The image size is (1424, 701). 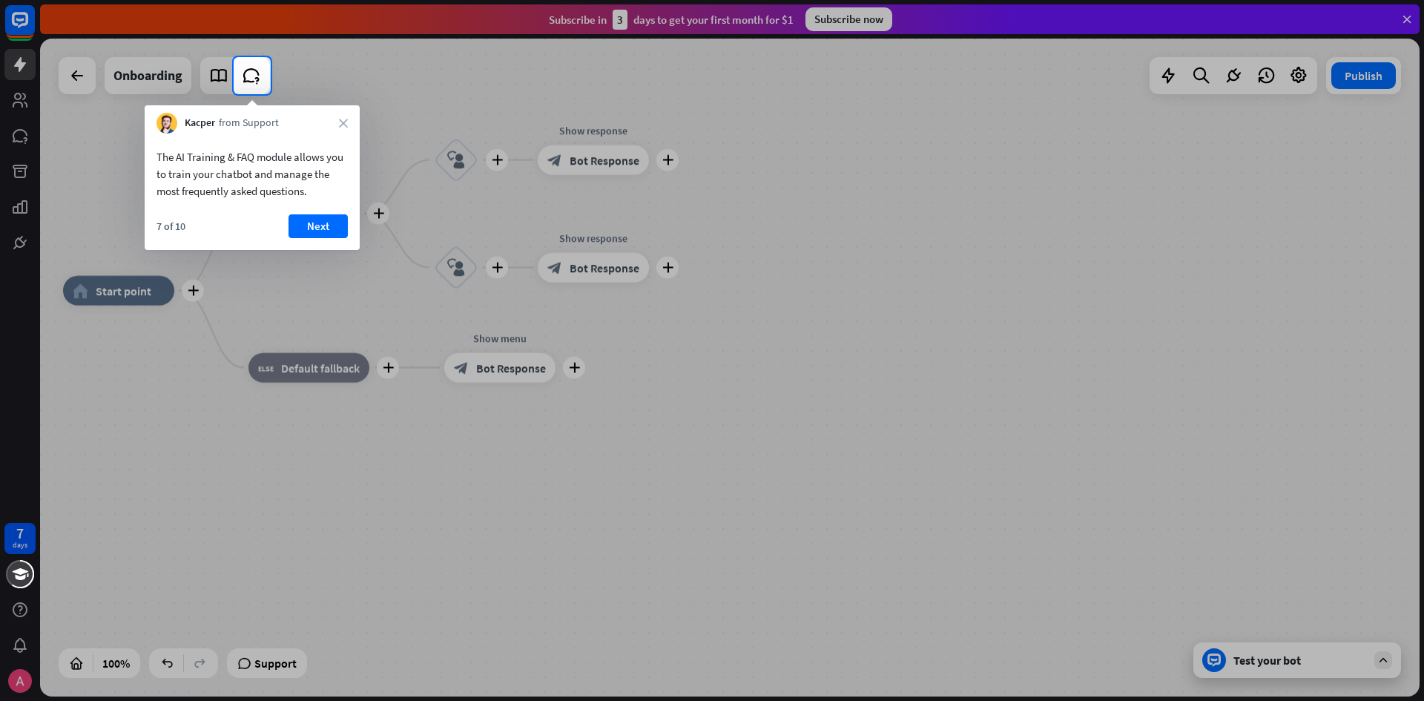 I want to click on button: Next, so click(x=318, y=226).